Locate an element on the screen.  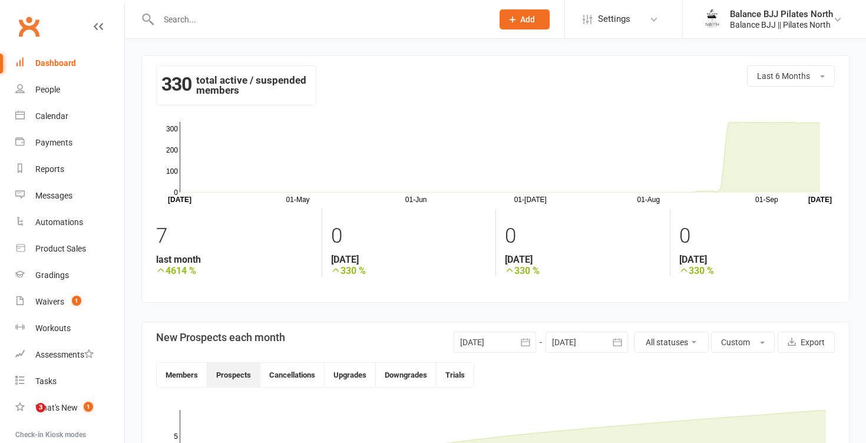
div: total active / suspended members is located at coordinates (236, 85).